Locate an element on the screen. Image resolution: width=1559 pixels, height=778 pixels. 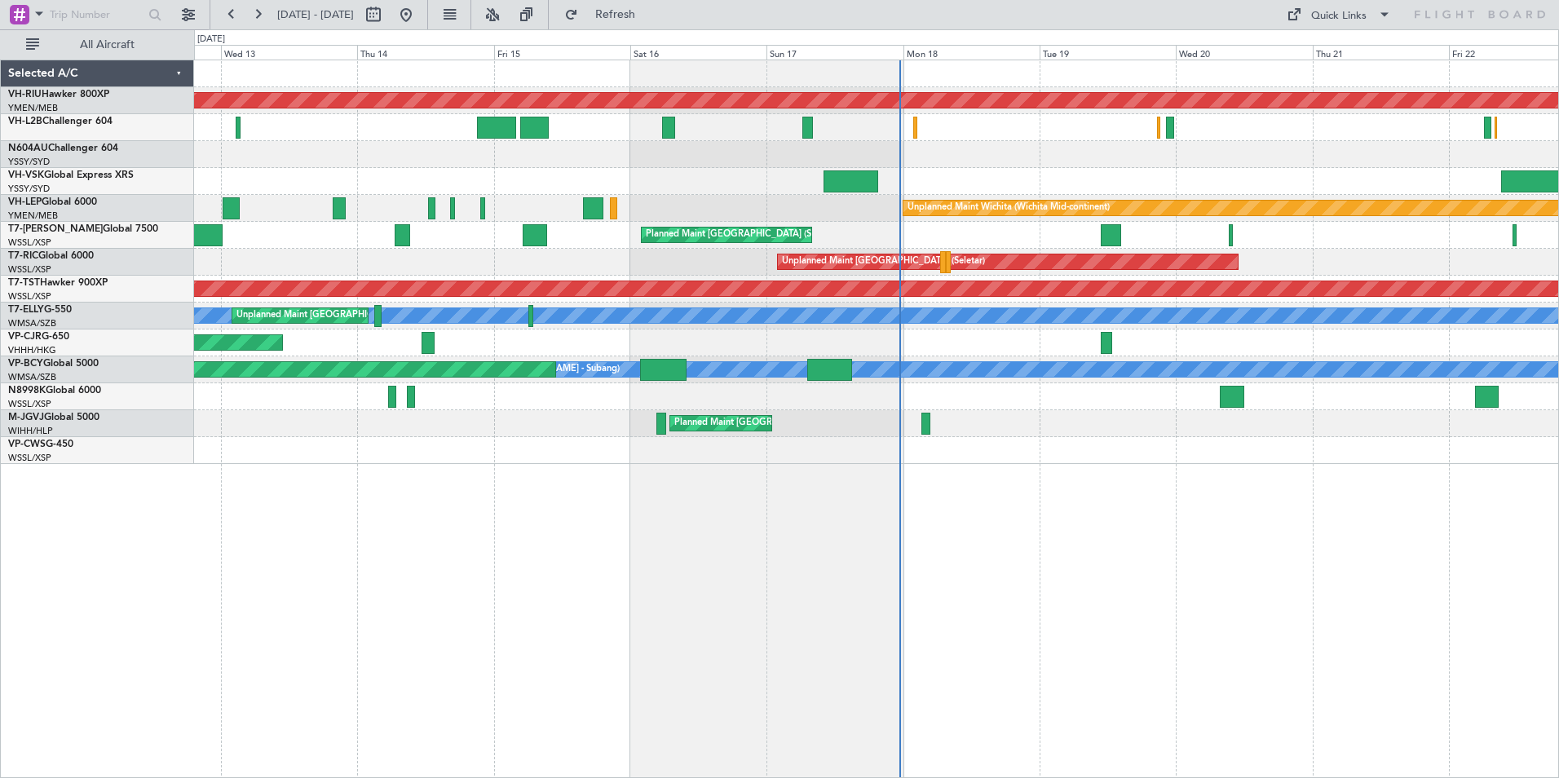
div: Wed 13 is located at coordinates (289, 52).